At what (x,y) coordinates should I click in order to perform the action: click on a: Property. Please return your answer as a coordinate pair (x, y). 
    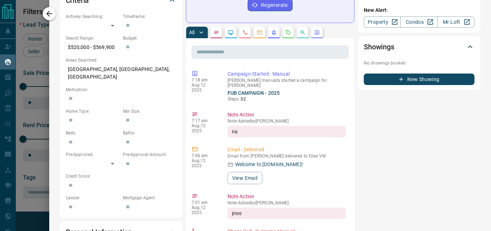
    Looking at the image, I should click on (382, 22).